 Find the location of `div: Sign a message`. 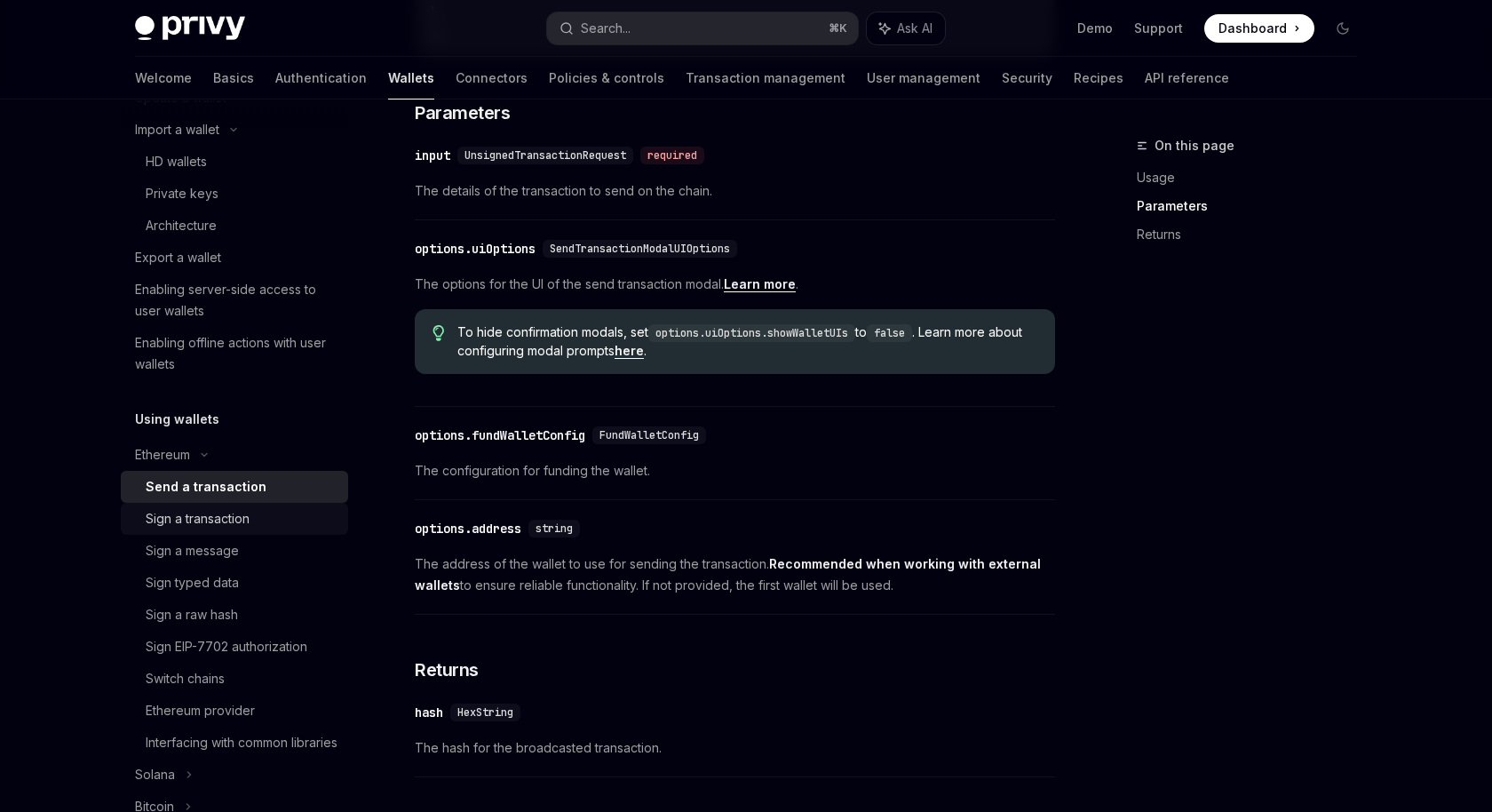

div: Sign a message is located at coordinates (192, 551).